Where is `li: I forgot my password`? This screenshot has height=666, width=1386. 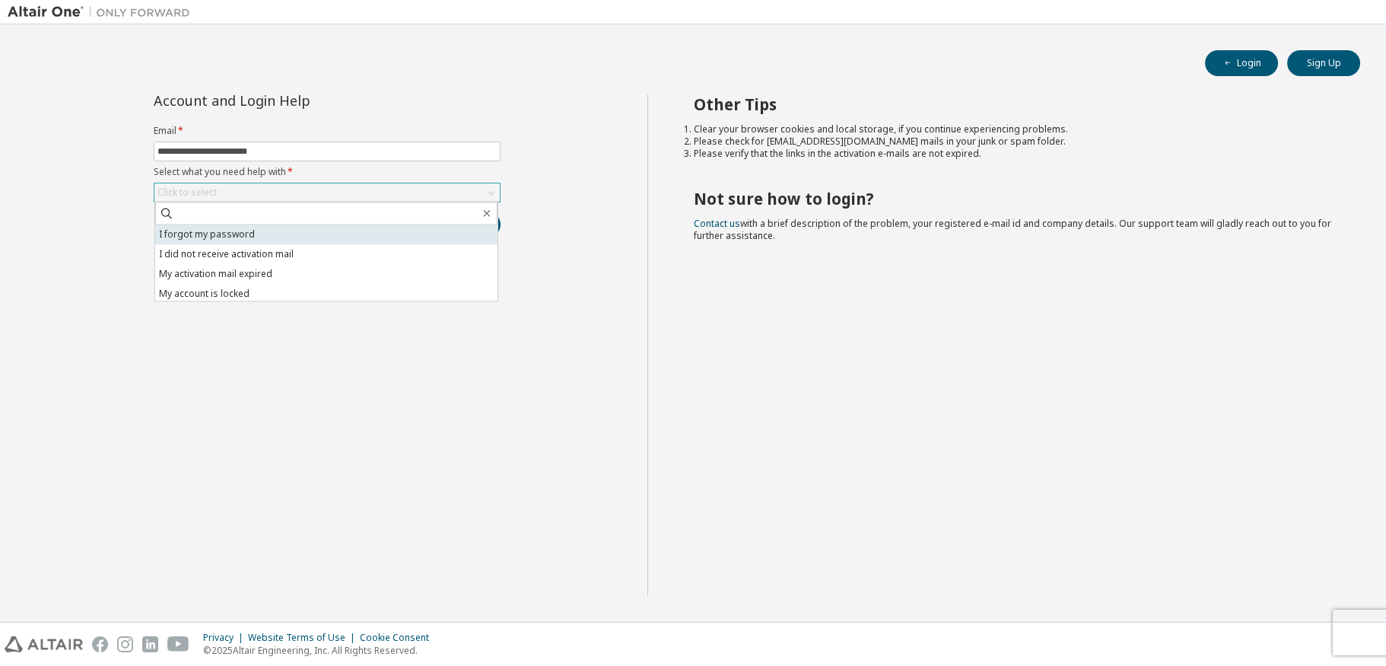 li: I forgot my password is located at coordinates (326, 234).